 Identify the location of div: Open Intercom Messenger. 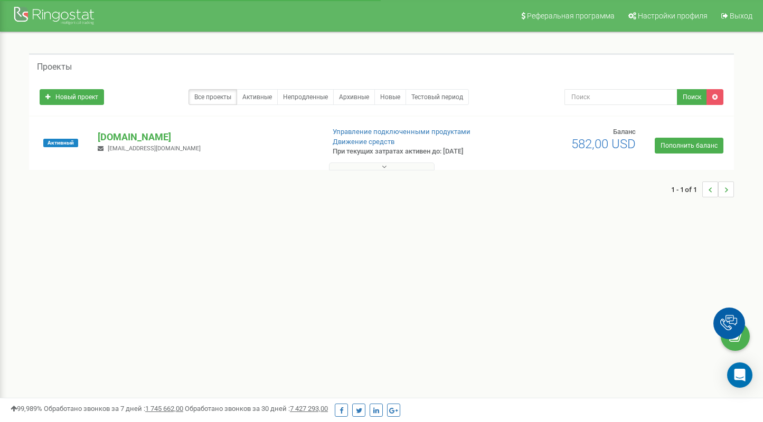
(740, 375).